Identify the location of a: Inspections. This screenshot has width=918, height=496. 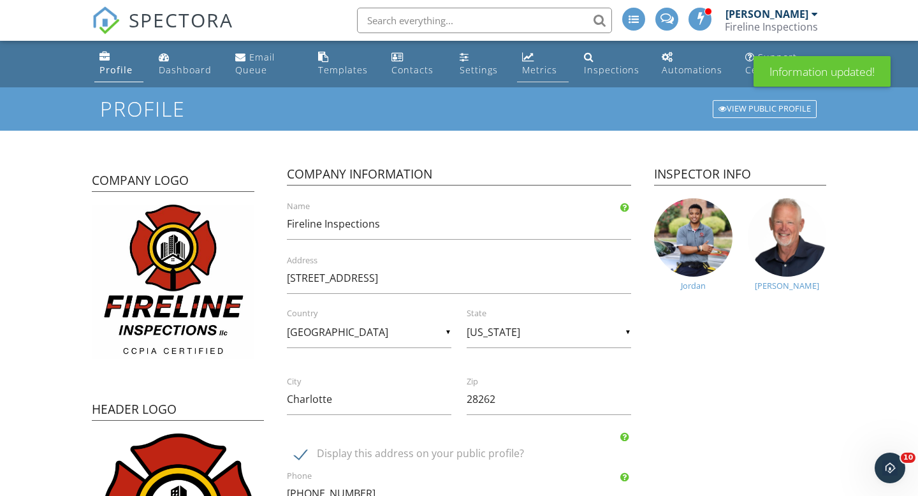
(613, 64).